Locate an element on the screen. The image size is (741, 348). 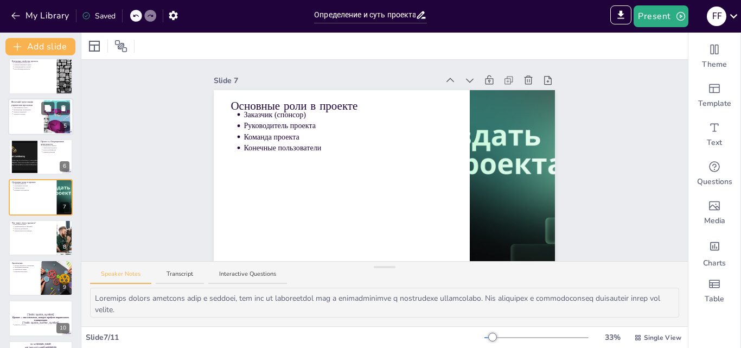
p: Удовлетворенность заказчика is located at coordinates (34, 226).